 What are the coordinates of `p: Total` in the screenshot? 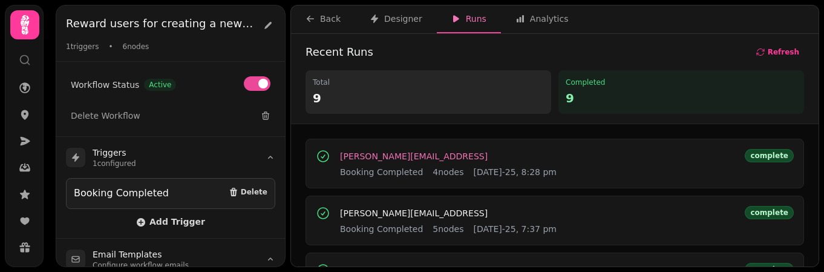 It's located at (428, 82).